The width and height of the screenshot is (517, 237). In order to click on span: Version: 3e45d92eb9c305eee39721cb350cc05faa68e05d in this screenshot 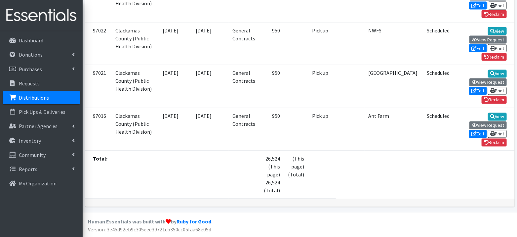, I will do `click(149, 229)`.